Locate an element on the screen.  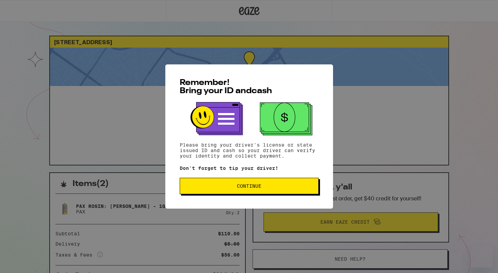
p: Please bring your driver's license or state issued ID and cash so your driver can verify your ide... is located at coordinates (249, 150).